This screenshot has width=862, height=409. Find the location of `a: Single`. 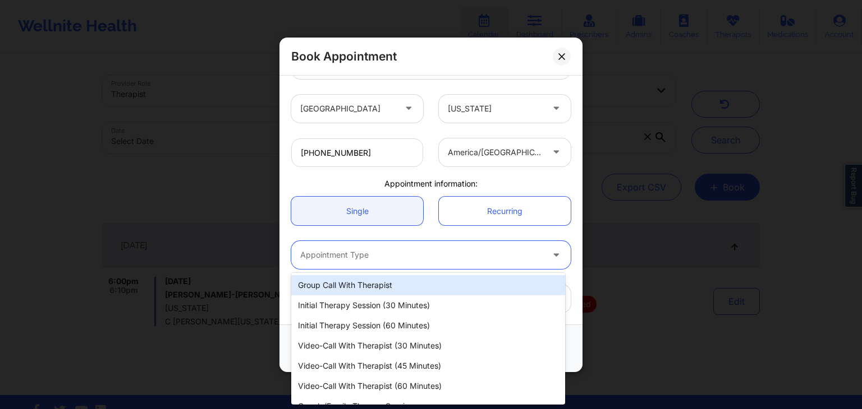

a: Single is located at coordinates (357, 211).